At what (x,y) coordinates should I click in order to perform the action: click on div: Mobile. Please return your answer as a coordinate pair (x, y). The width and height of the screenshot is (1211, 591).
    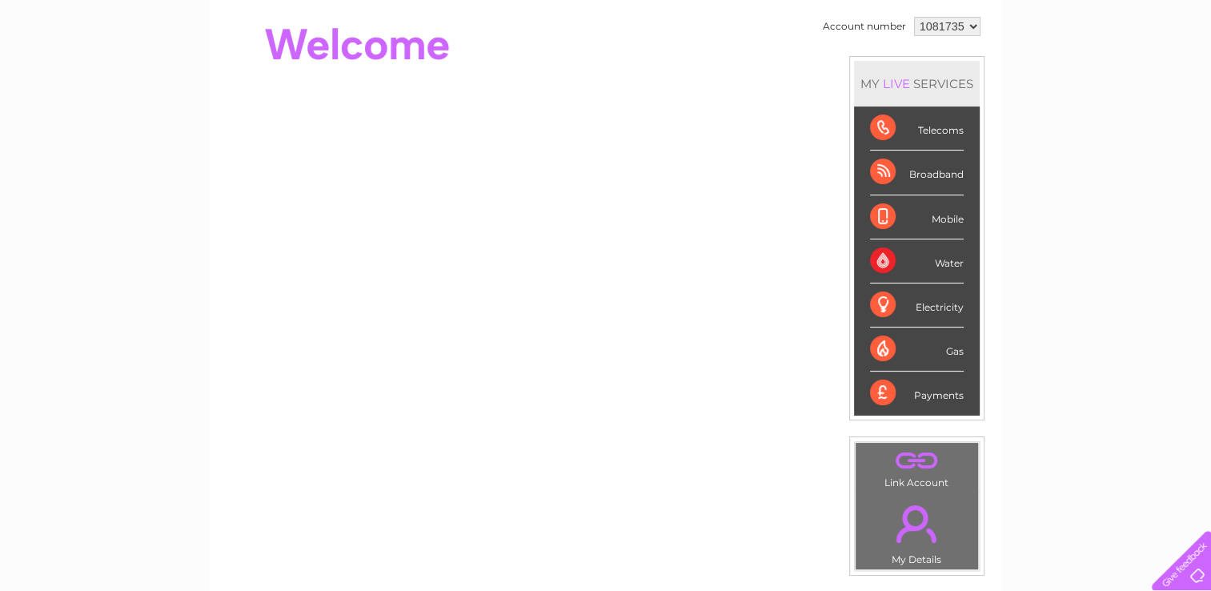
    Looking at the image, I should click on (917, 217).